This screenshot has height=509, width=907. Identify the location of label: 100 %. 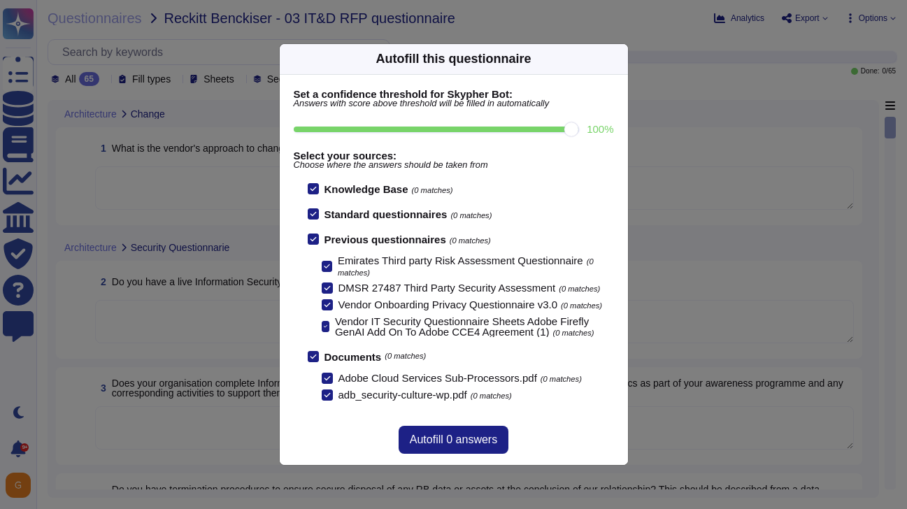
(600, 129).